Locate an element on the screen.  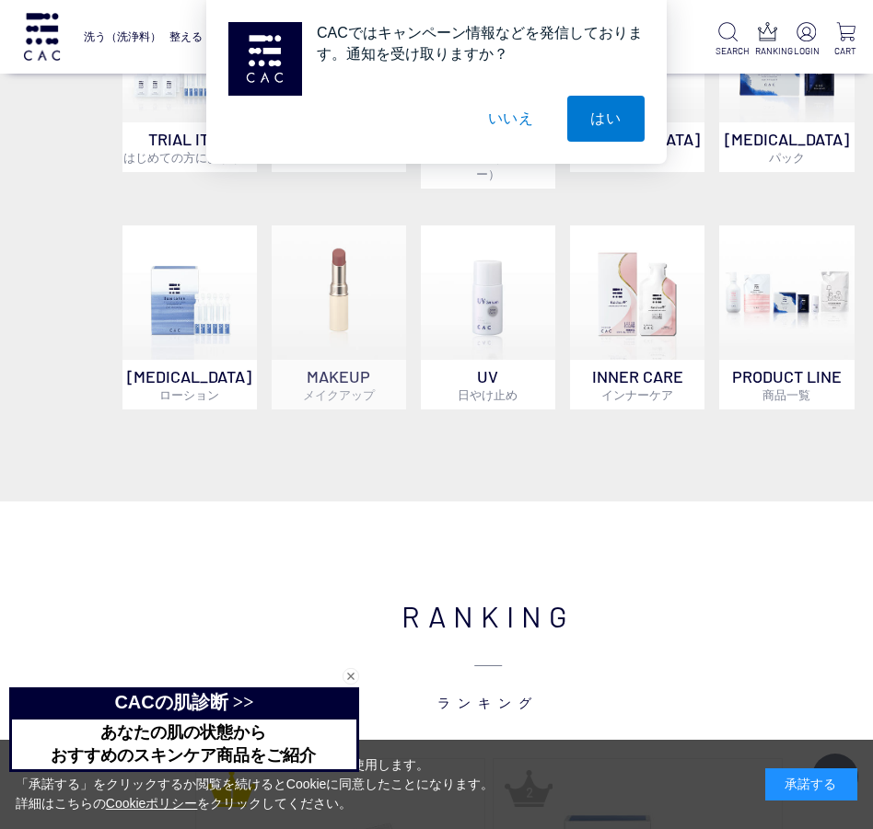
div: 承諾する is located at coordinates (811, 784).